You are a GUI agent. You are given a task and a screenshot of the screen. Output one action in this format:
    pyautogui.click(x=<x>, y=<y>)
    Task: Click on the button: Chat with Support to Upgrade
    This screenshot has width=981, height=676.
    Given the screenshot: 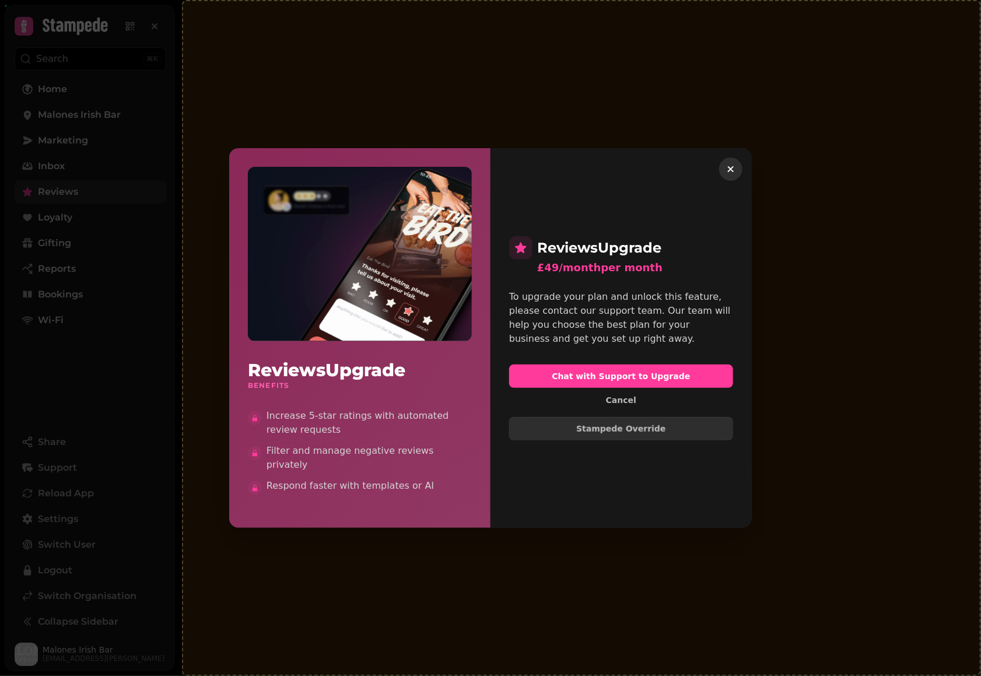 What is the action you would take?
    pyautogui.click(x=621, y=376)
    